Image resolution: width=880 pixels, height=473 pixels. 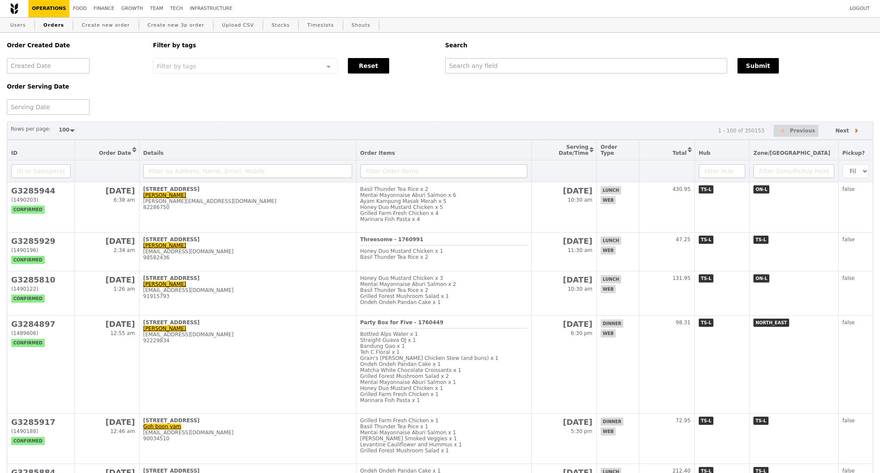 I want to click on a: Create new 3p order, so click(x=176, y=25).